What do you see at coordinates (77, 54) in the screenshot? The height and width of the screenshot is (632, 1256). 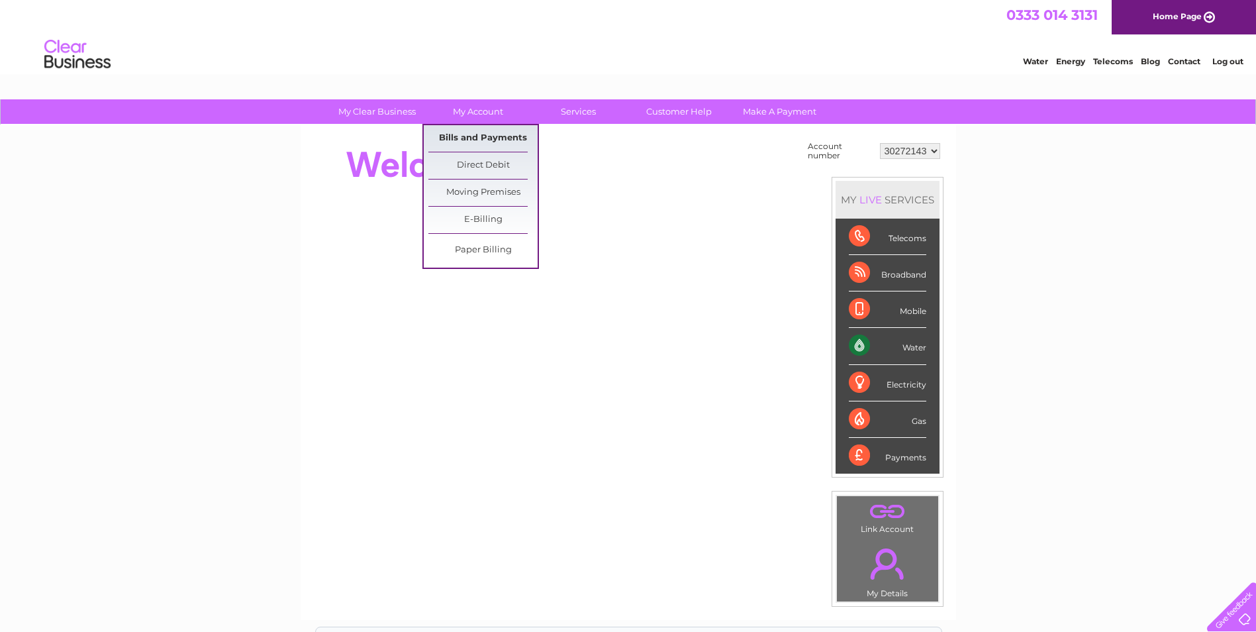 I see `img: logo.png` at bounding box center [77, 54].